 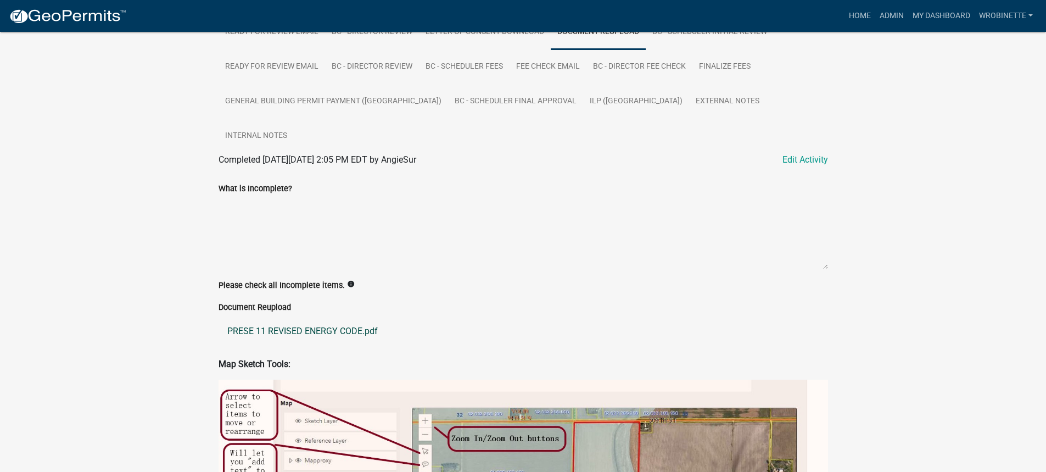 What do you see at coordinates (725, 67) in the screenshot?
I see `a: Finalize Fees` at bounding box center [725, 67].